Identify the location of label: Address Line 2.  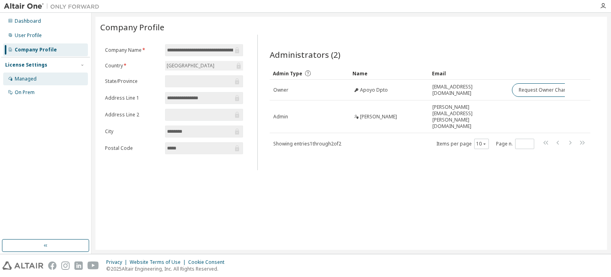
(133, 115).